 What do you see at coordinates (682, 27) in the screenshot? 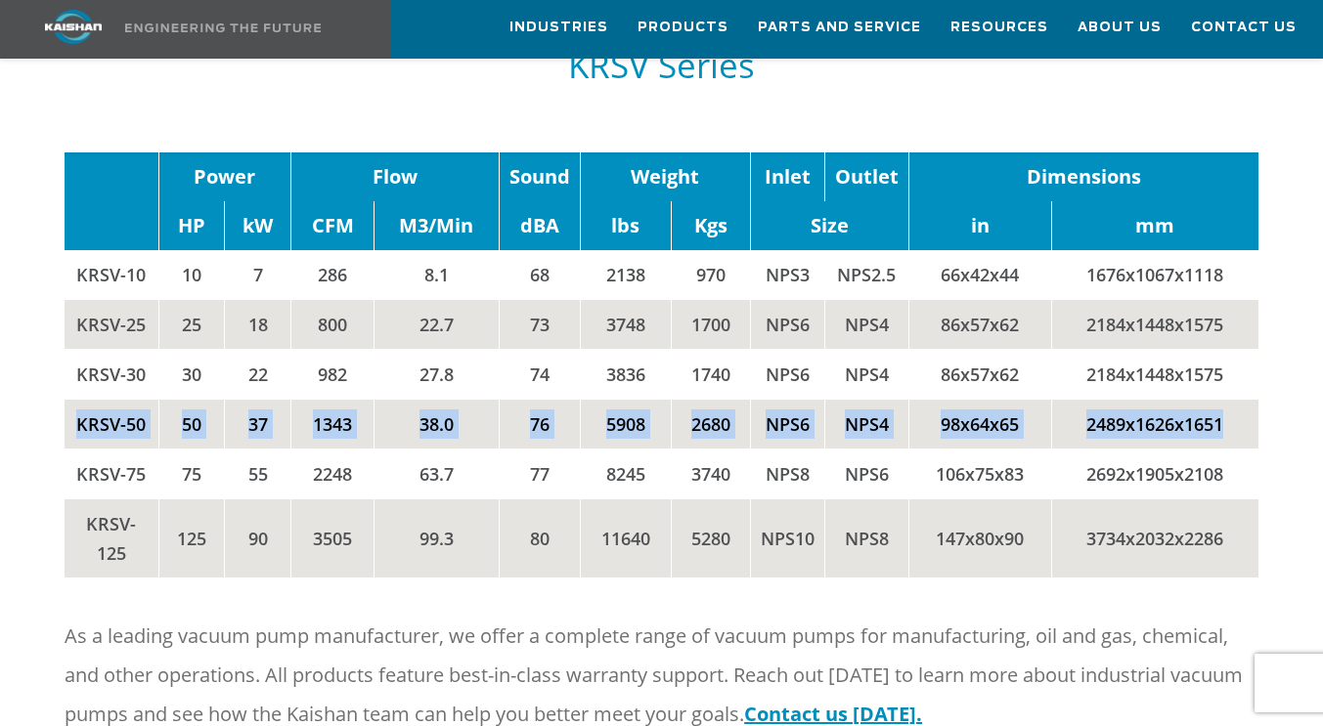
I see `span: Products` at bounding box center [682, 27].